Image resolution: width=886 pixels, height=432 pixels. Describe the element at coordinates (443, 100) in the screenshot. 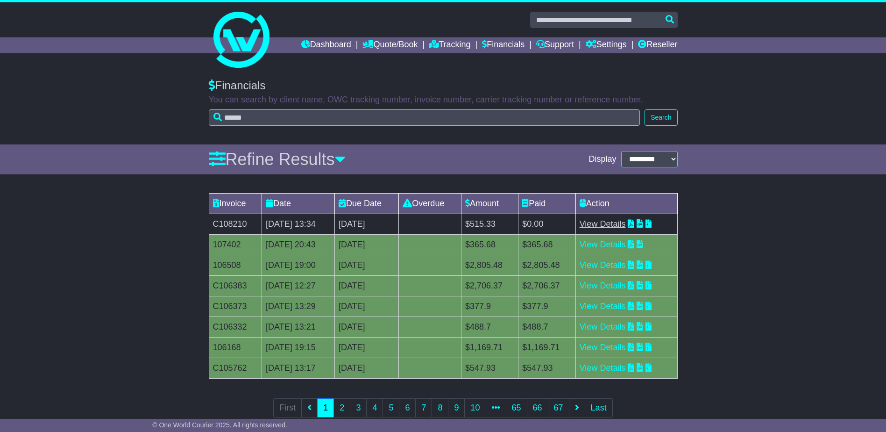

I see `p: You can search by client name, OWC tracking number, invoice number, carrier tracking number or re...` at that location.